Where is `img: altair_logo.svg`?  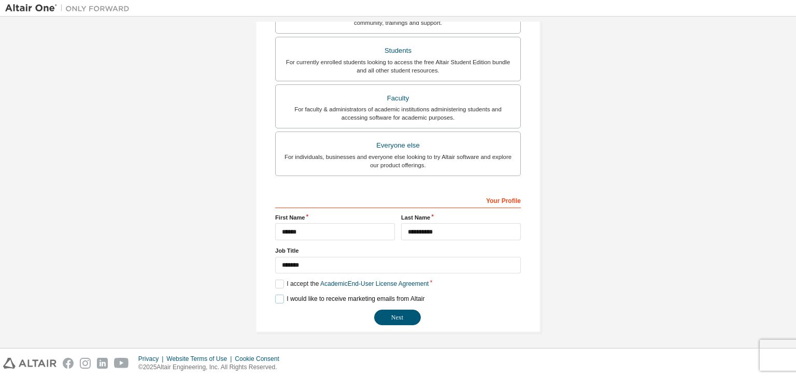
img: altair_logo.svg is located at coordinates (30, 363).